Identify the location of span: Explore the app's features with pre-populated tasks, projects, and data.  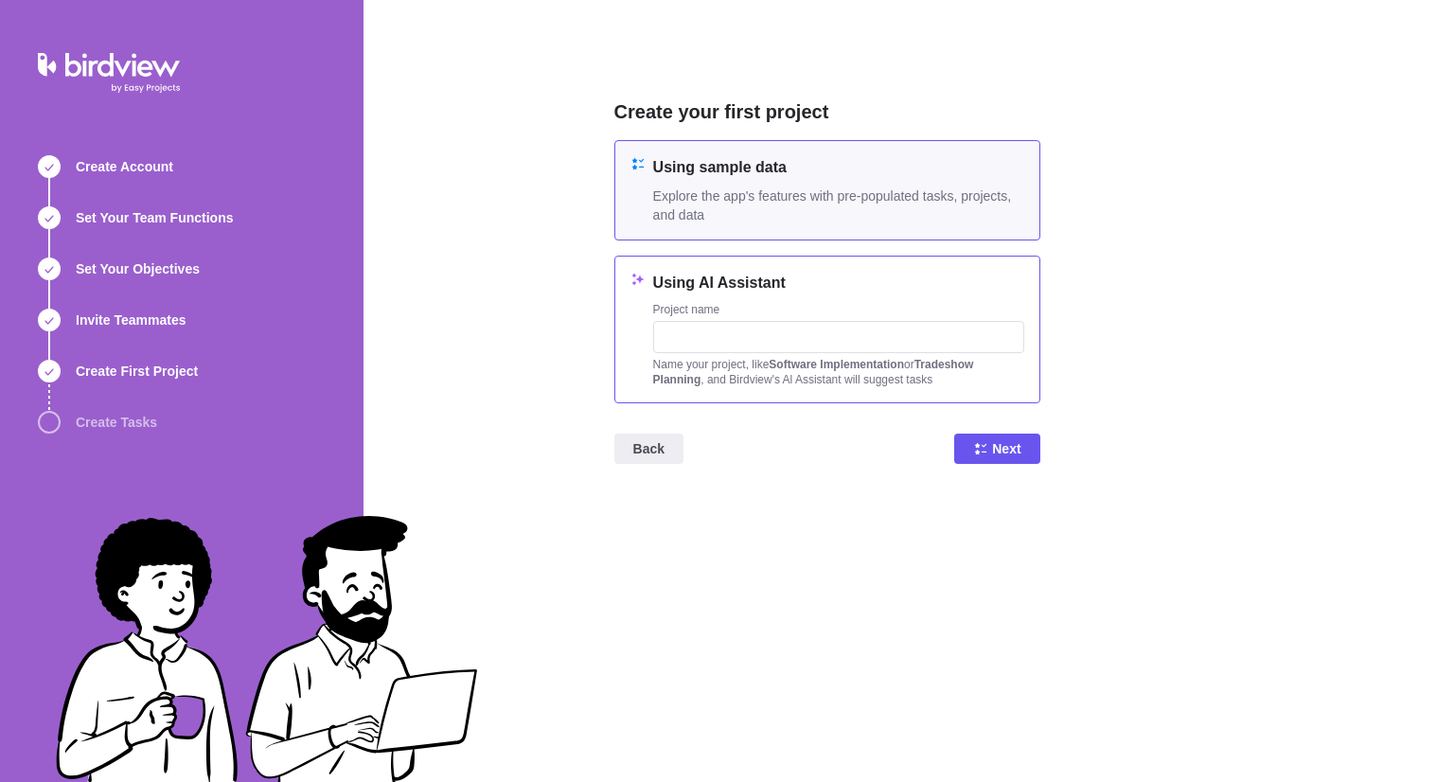
(839, 205).